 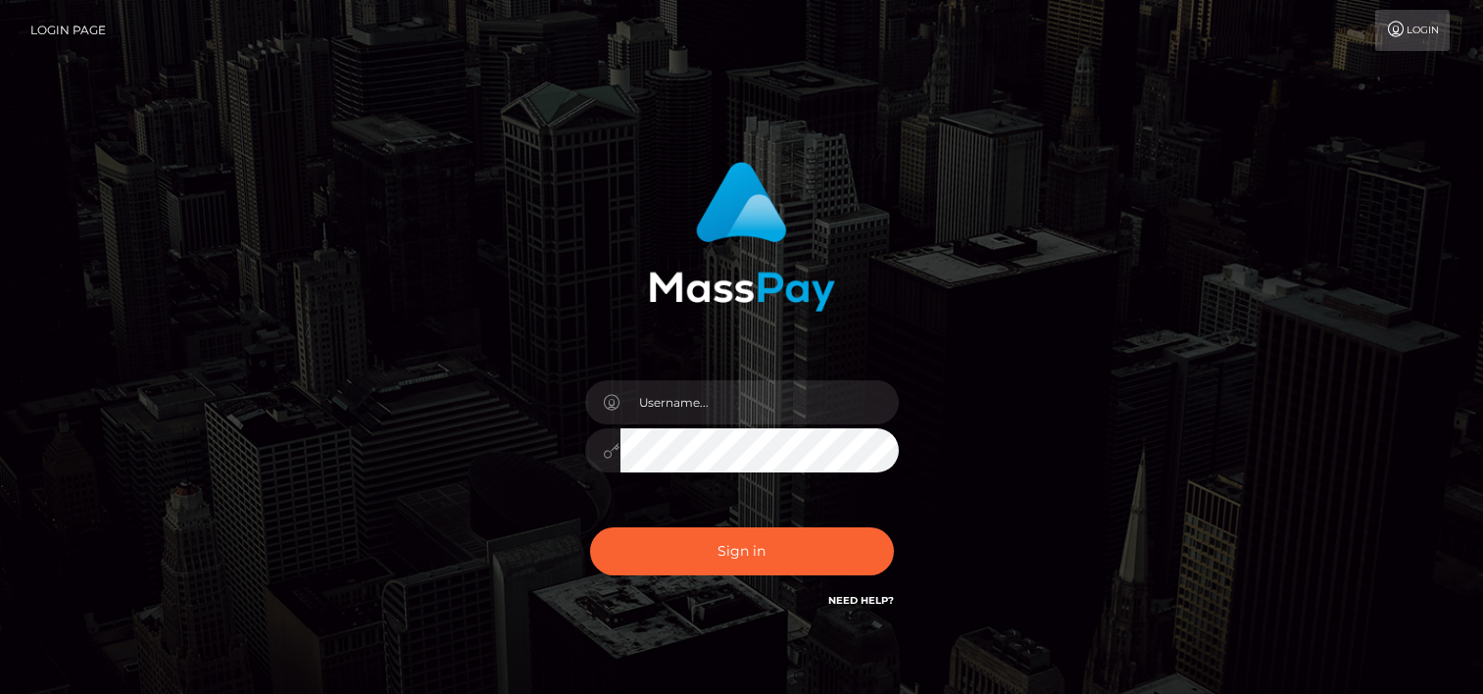 What do you see at coordinates (742, 236) in the screenshot?
I see `img: MassPay Login` at bounding box center [742, 236].